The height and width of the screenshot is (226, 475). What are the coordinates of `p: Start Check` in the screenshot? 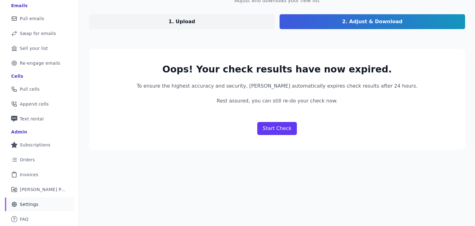 It's located at (277, 128).